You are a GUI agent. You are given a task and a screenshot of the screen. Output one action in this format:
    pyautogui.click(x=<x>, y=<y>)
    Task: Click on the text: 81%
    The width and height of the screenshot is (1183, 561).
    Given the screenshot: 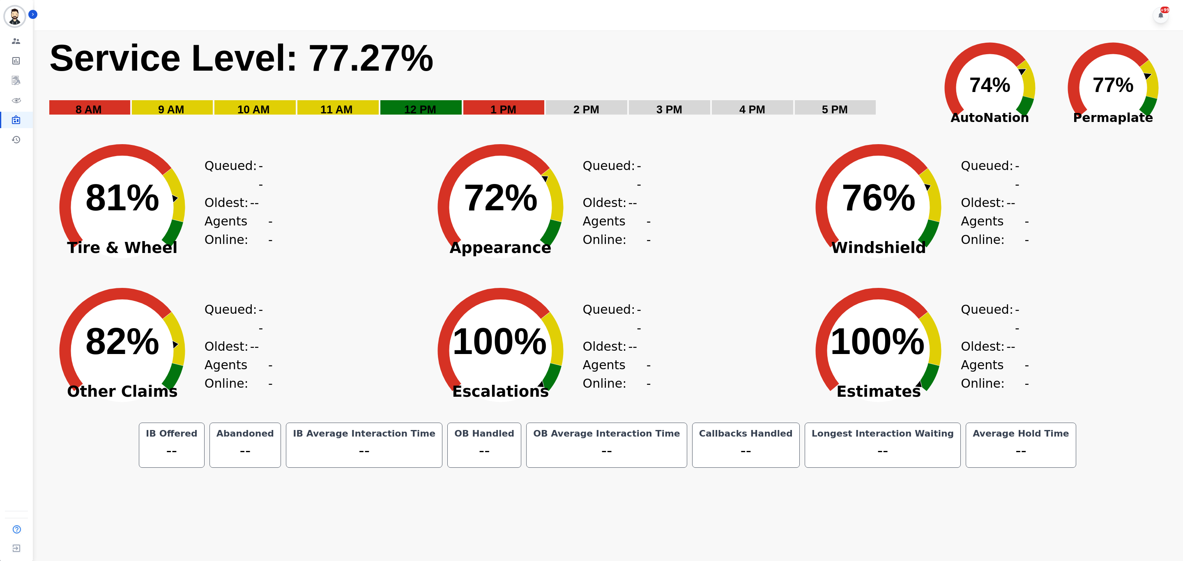 What is the action you would take?
    pyautogui.click(x=122, y=198)
    